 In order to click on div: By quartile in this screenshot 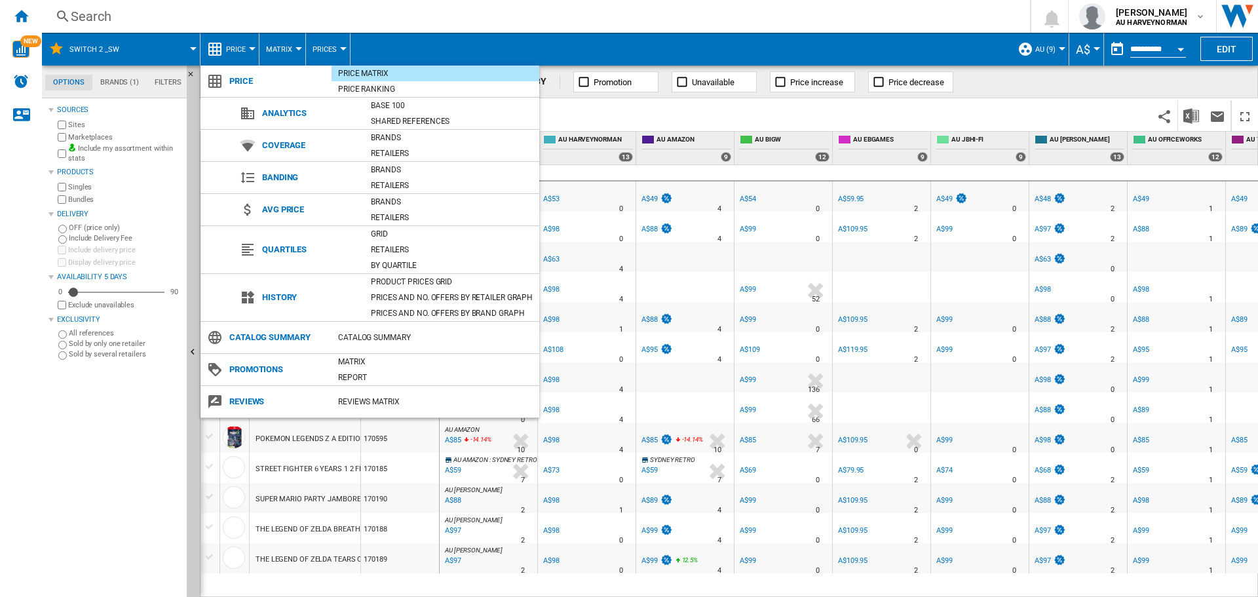, I will do `click(451, 265)`.